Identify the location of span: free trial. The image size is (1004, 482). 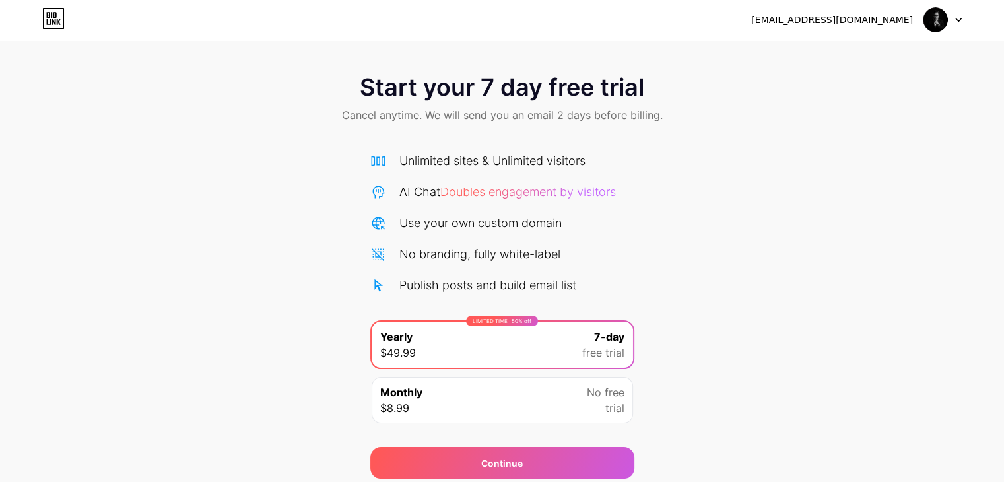
(603, 353).